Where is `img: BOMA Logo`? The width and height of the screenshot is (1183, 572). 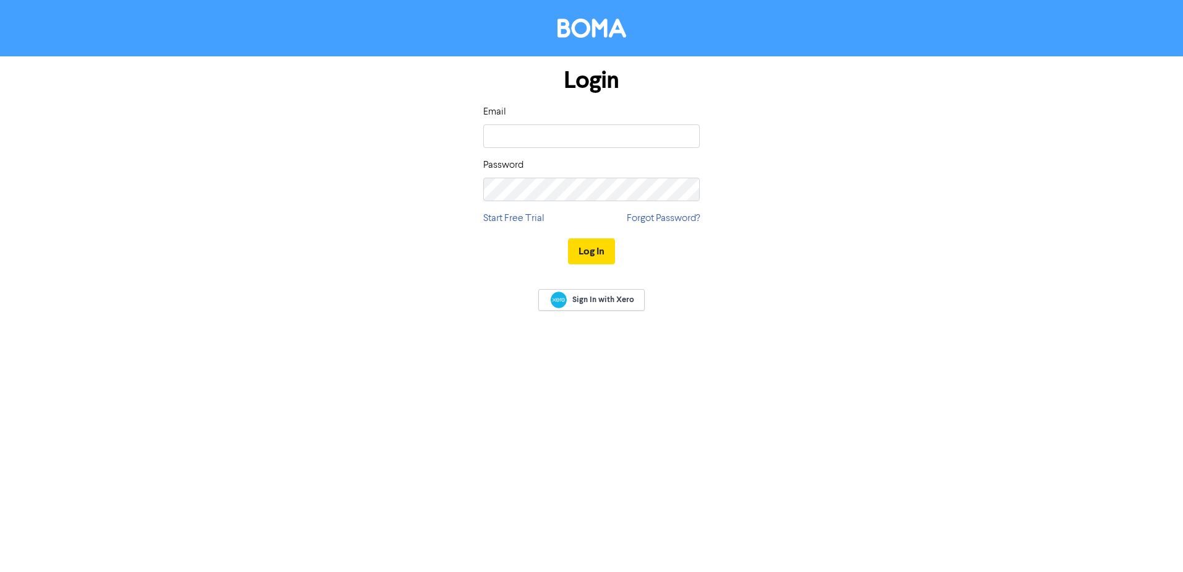 img: BOMA Logo is located at coordinates (592, 28).